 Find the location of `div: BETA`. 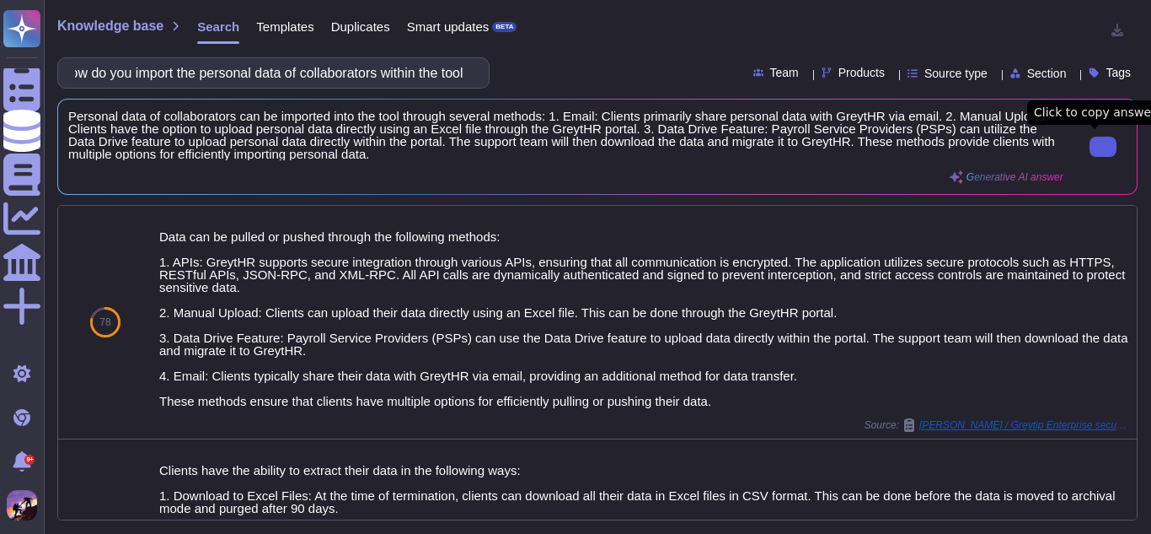

div: BETA is located at coordinates (504, 27).